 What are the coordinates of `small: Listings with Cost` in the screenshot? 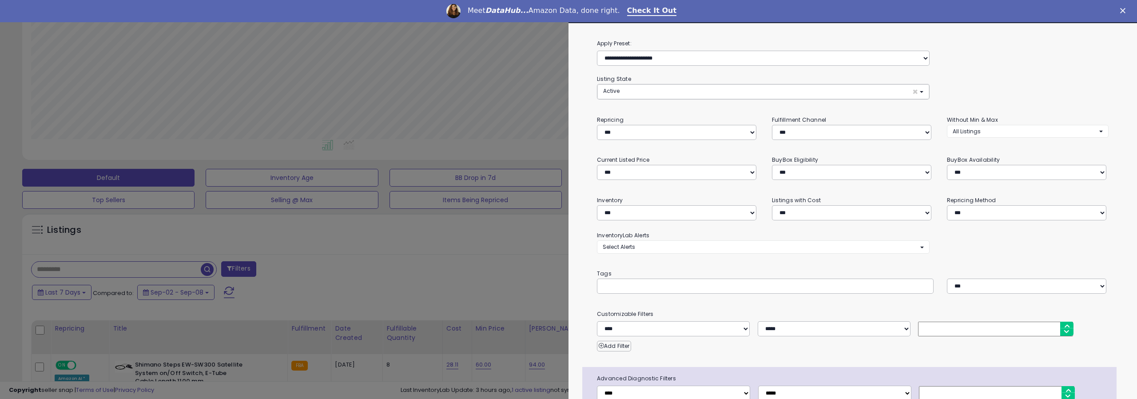 It's located at (796, 200).